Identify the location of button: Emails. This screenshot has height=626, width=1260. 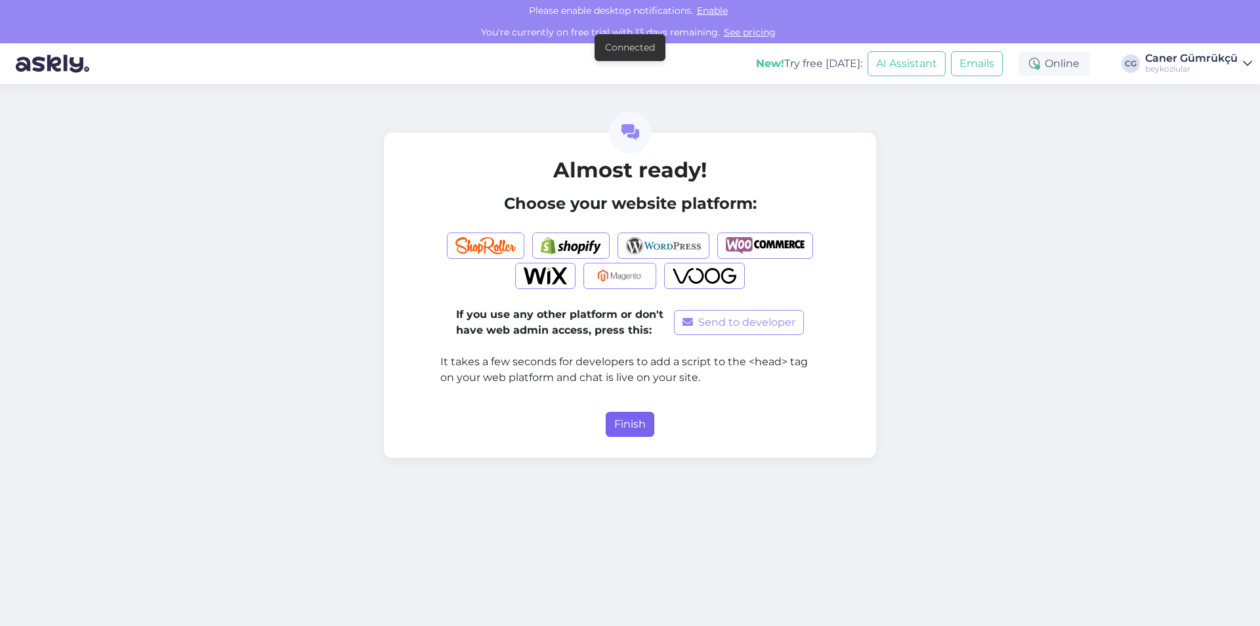
(977, 64).